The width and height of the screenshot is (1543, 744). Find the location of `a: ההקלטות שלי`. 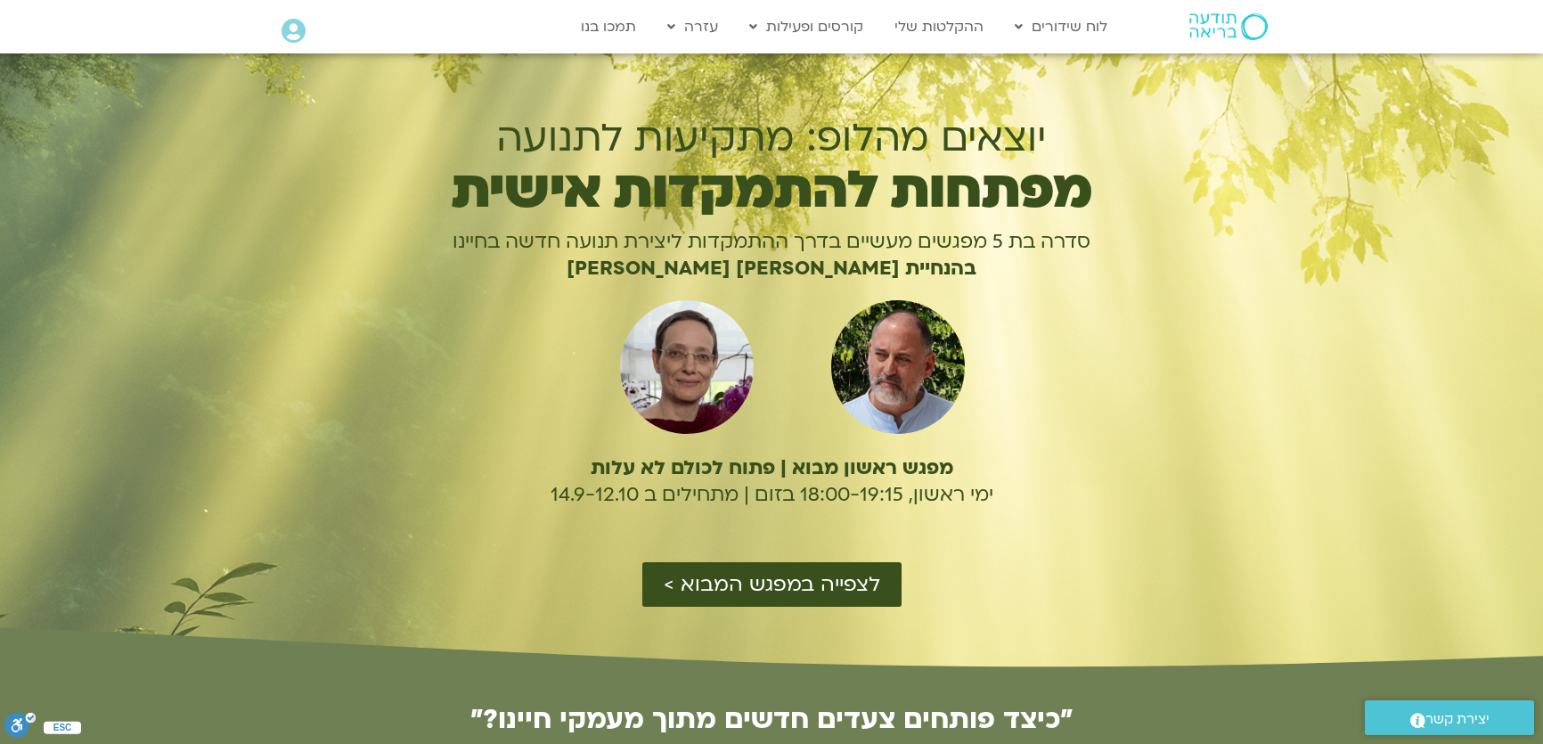

a: ההקלטות שלי is located at coordinates (939, 27).